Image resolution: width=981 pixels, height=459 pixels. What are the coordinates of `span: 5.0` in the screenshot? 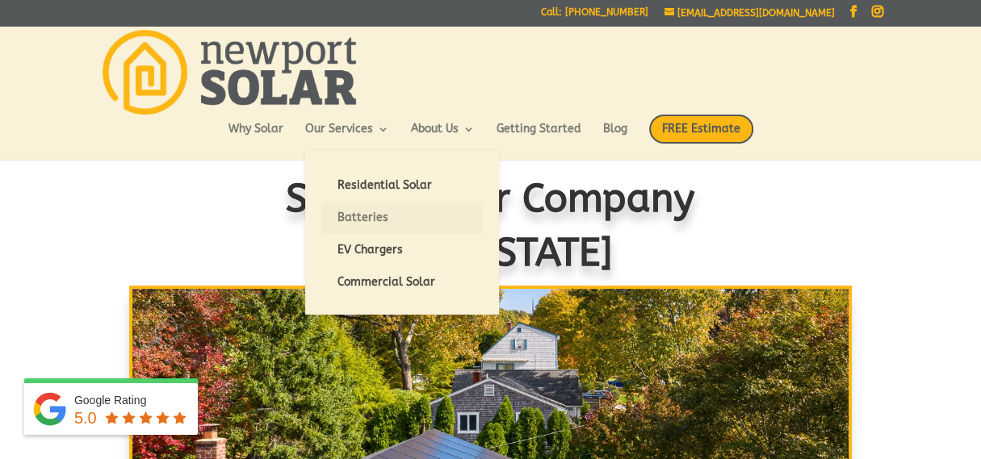 It's located at (86, 418).